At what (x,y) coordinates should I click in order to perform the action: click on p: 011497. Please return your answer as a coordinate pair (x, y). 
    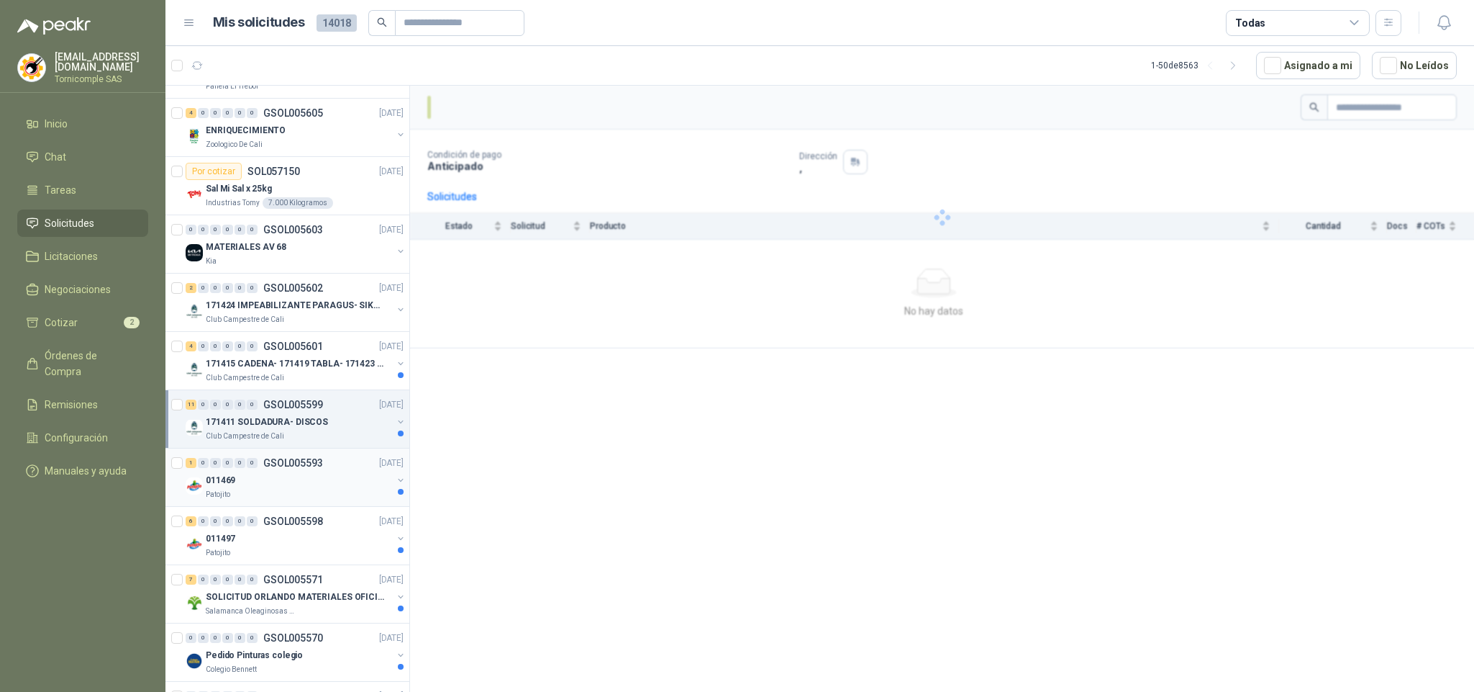
    Looking at the image, I should click on (220, 538).